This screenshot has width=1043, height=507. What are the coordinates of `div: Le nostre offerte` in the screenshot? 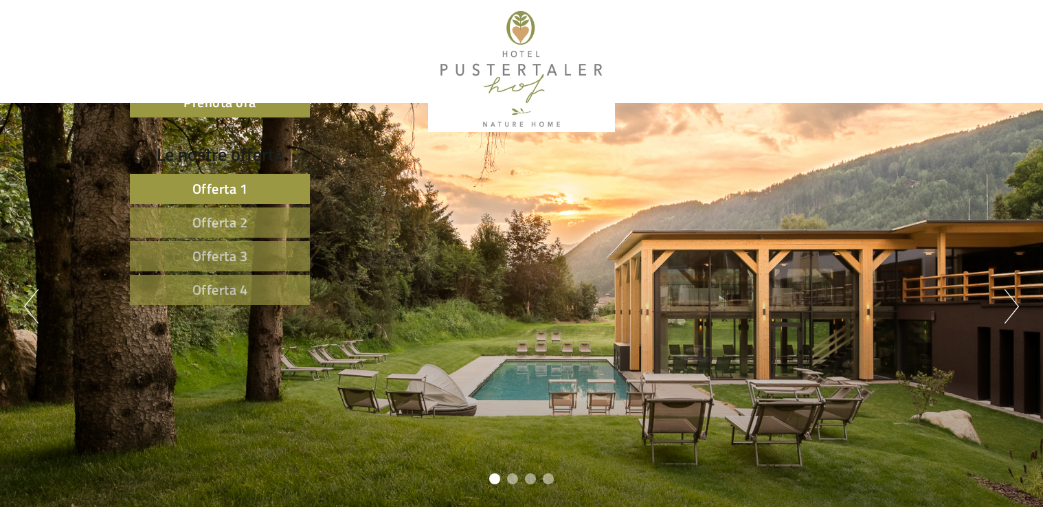 It's located at (220, 154).